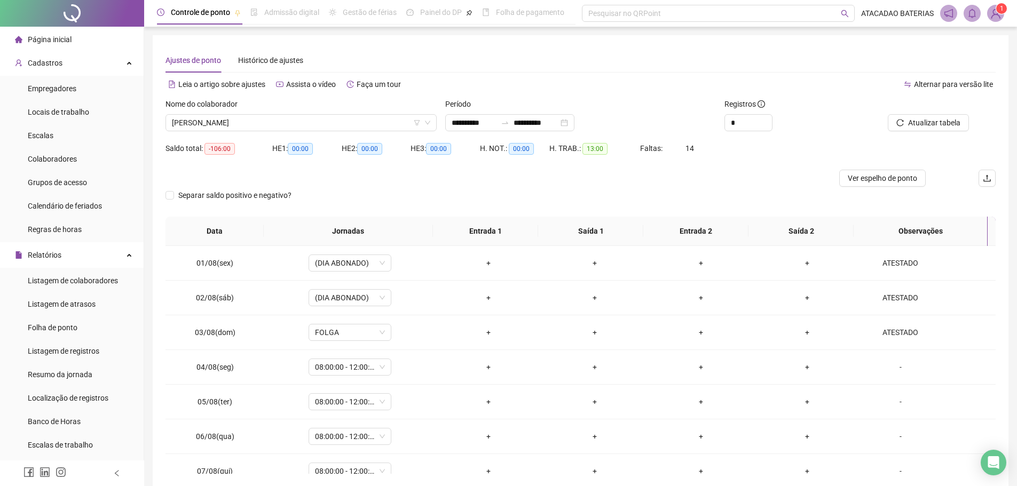 This screenshot has height=486, width=1017. Describe the element at coordinates (60, 375) in the screenshot. I see `span: Resumo da jornada` at that location.